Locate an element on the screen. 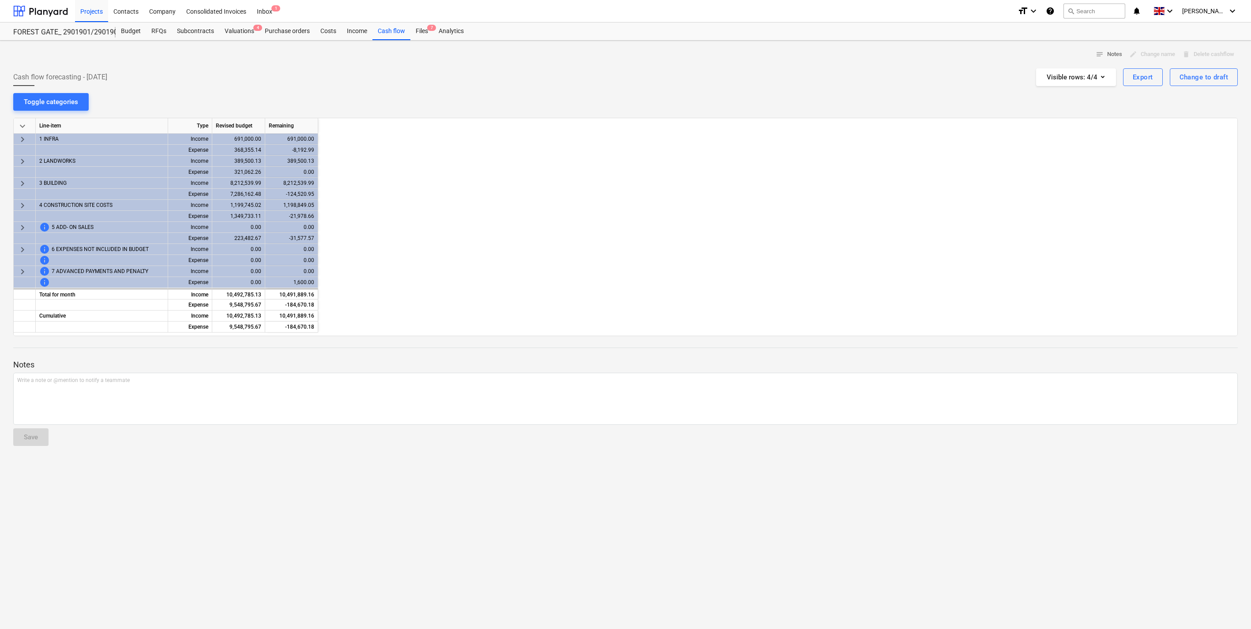 This screenshot has height=629, width=1251. span: 2 LANDWORKS is located at coordinates (57, 161).